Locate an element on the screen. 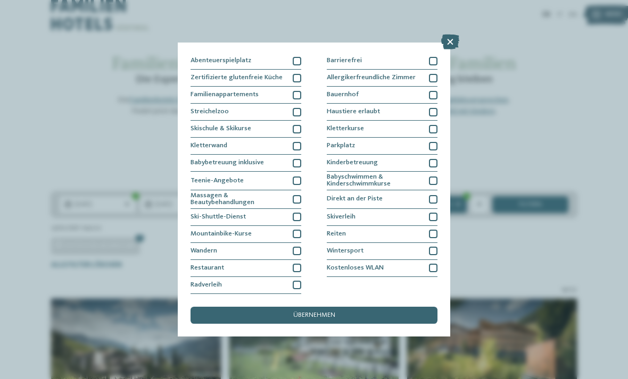 The image size is (628, 379). span: Radverleih is located at coordinates (206, 285).